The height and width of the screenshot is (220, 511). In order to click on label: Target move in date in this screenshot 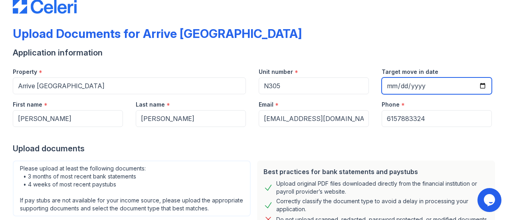, I will do `click(410, 72)`.